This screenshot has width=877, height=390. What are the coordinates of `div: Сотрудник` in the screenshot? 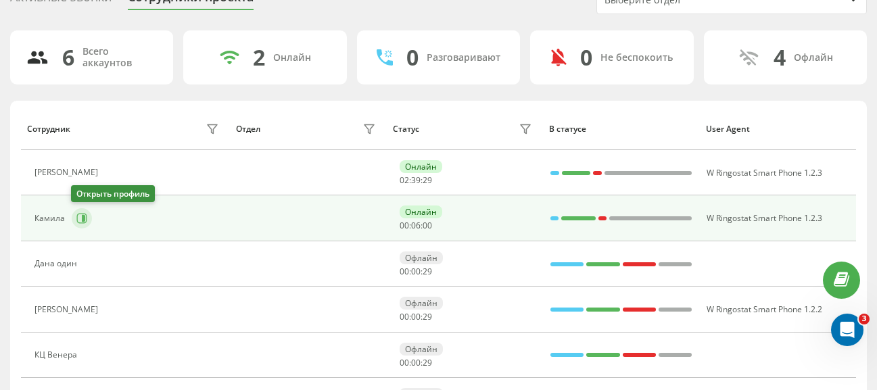 It's located at (49, 129).